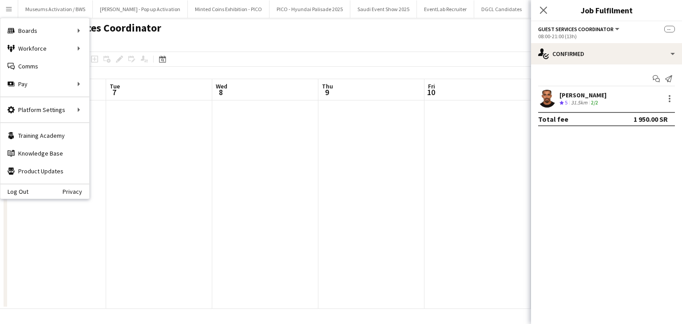 This screenshot has height=324, width=682. I want to click on a: Training Academy, so click(45, 135).